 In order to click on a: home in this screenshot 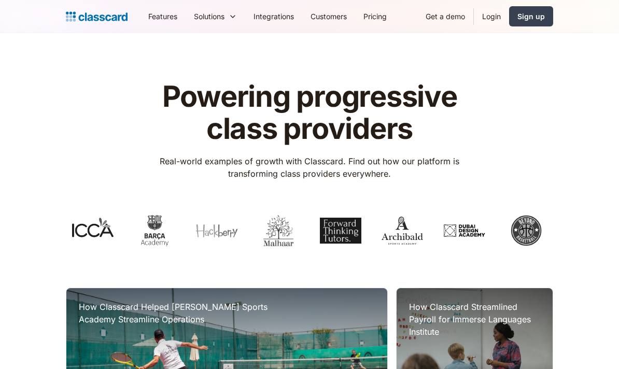, I will do `click(96, 17)`.